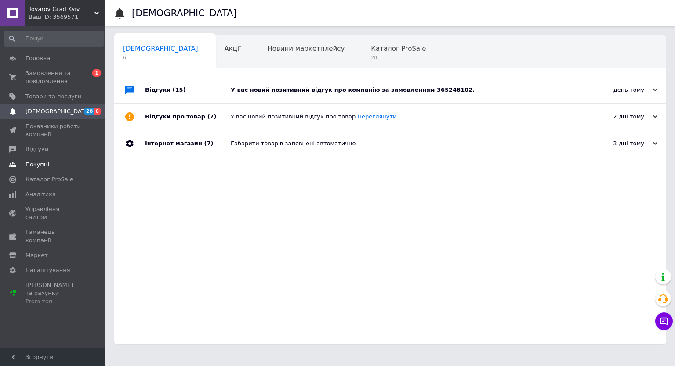 Image resolution: width=675 pixels, height=366 pixels. Describe the element at coordinates (53, 302) in the screenshot. I see `div: Prom топ` at that location.